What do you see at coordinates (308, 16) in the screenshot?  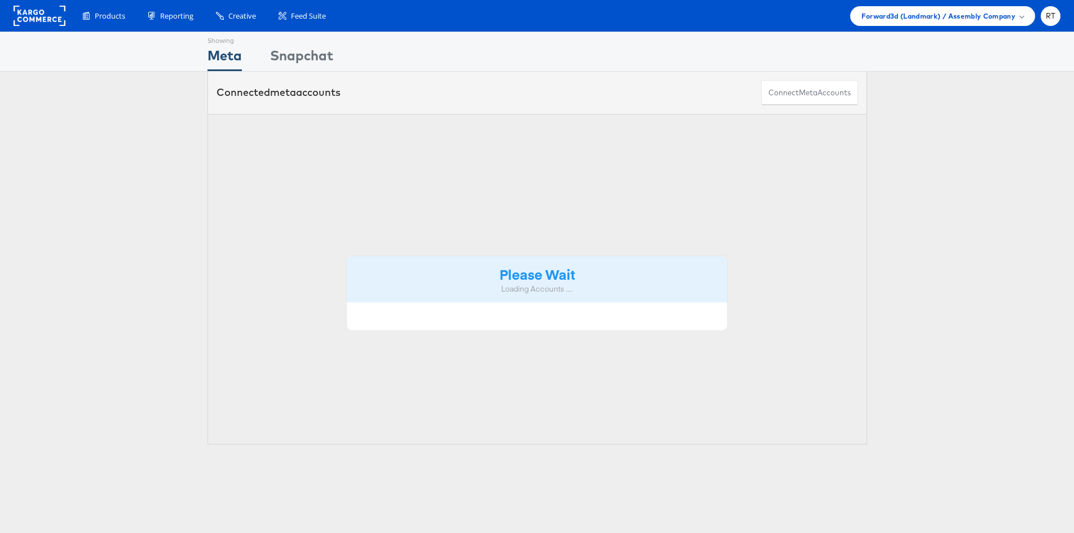 I see `span: Feed Suite` at bounding box center [308, 16].